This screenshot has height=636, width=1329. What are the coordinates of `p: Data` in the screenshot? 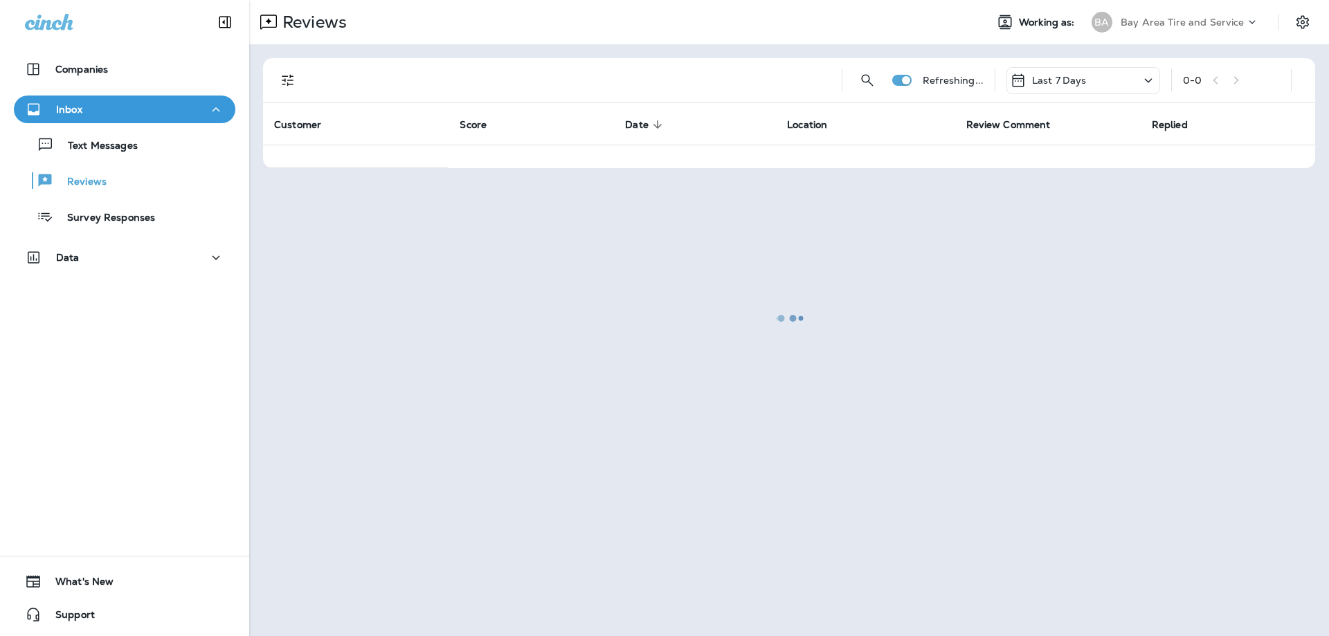 It's located at (68, 258).